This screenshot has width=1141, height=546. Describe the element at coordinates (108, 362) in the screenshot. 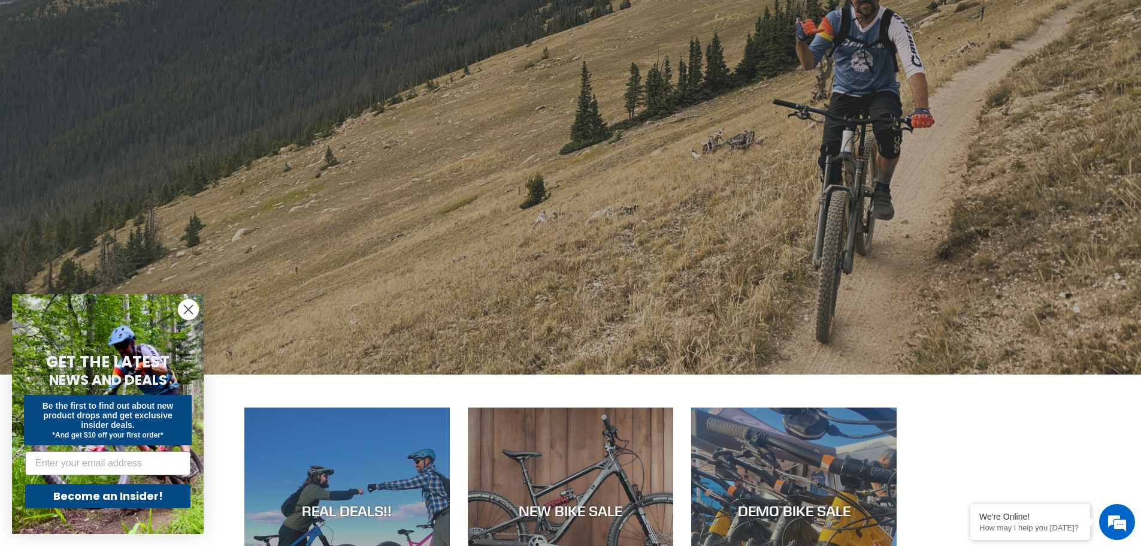

I see `span: GET THE LATEST` at that location.